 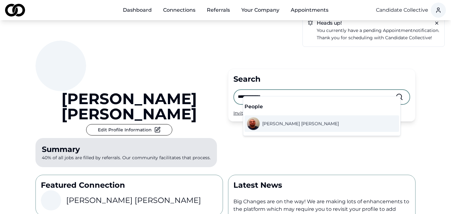 I want to click on button: Edit Profile Information, so click(x=129, y=130).